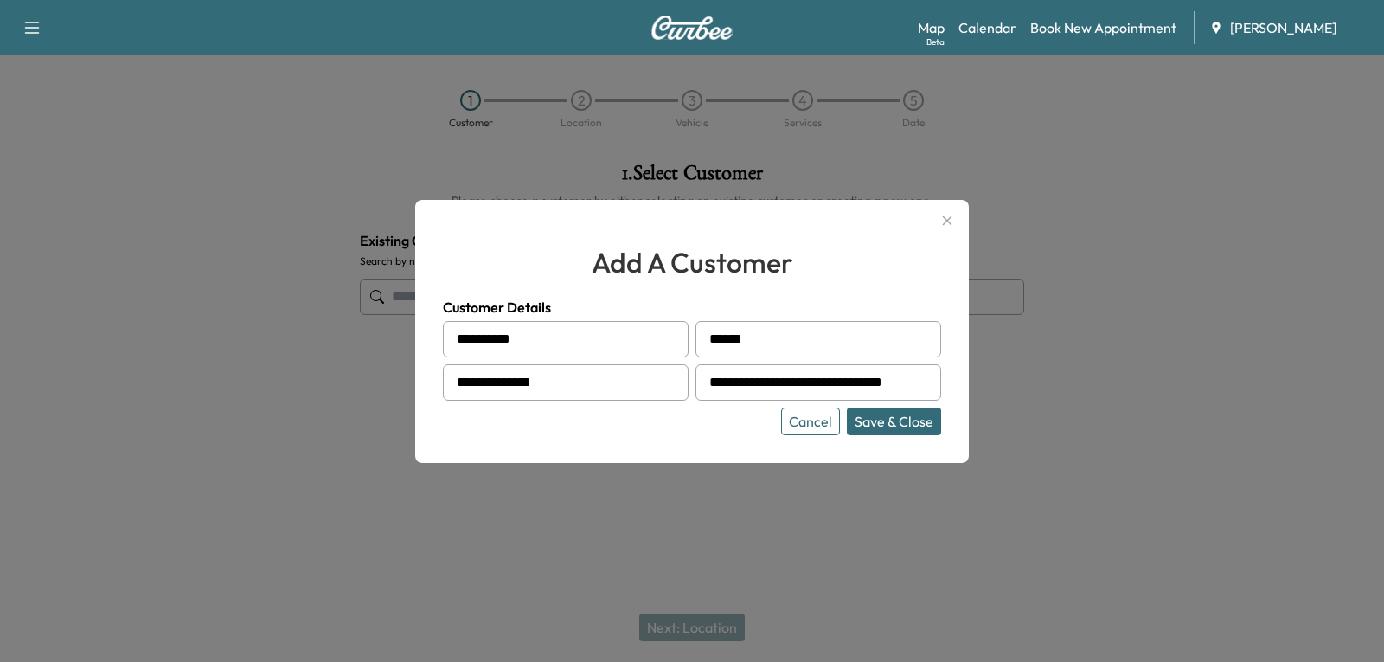 This screenshot has width=1384, height=662. Describe the element at coordinates (1103, 28) in the screenshot. I see `a: Book New Appointment` at that location.